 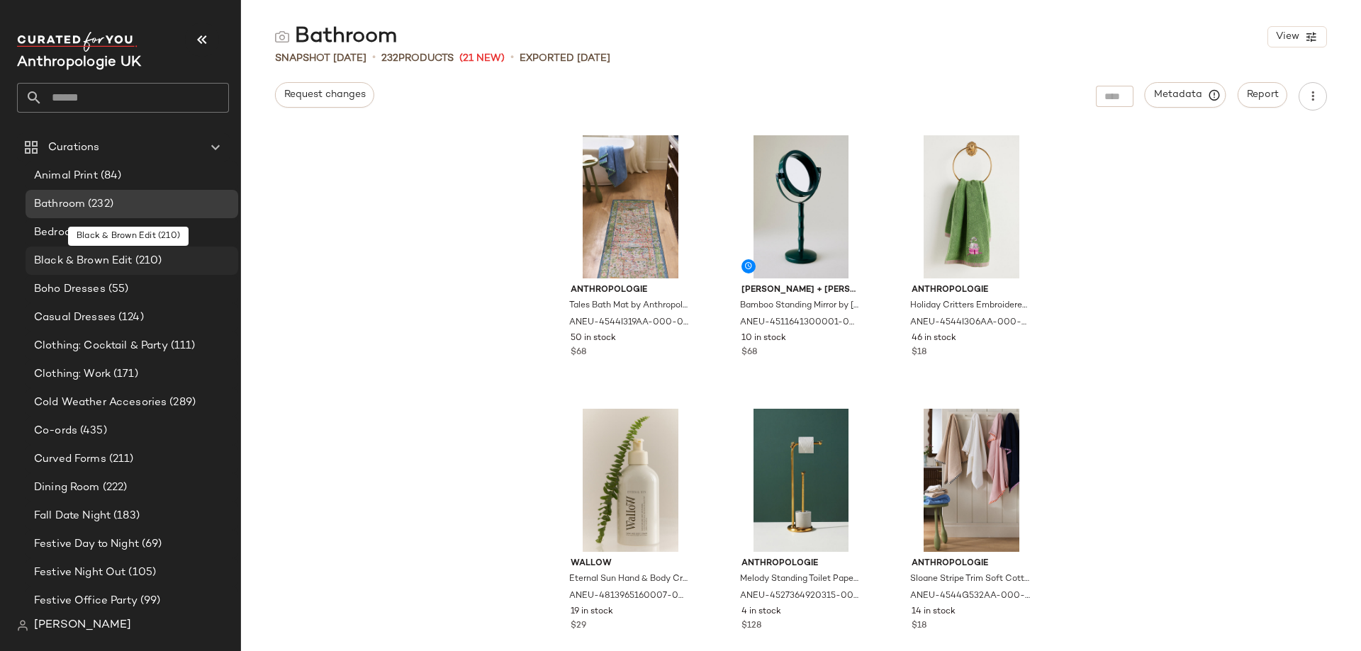 What do you see at coordinates (629, 580) in the screenshot?
I see `span: Eternal Sun Hand & Body Cream by Wallow at Anthropologie` at bounding box center [629, 580].